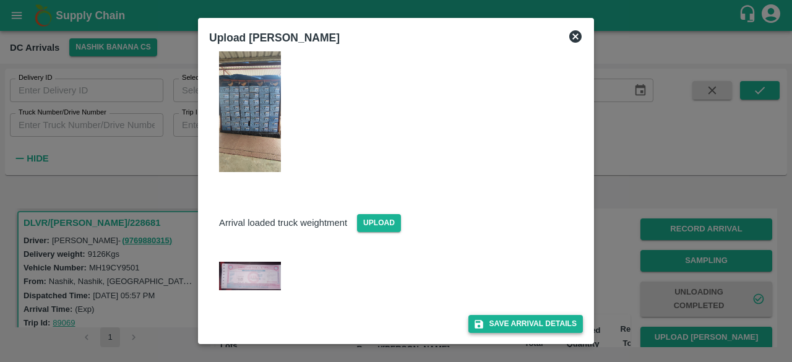 Image resolution: width=792 pixels, height=362 pixels. Describe the element at coordinates (250, 276) in the screenshot. I see `img: https://app.vegrow.in/rails/active_storage/blobs/redirect/eyJfcmFpbHMiOnsiZGF0YSI6MzE3MDE4NywicHV...` at that location.